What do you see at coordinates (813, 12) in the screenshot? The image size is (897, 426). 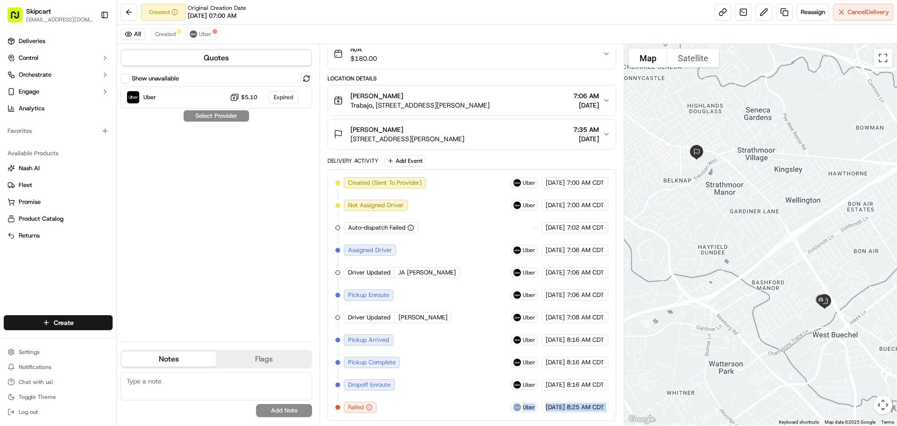 I see `span: Reassign` at bounding box center [813, 12].